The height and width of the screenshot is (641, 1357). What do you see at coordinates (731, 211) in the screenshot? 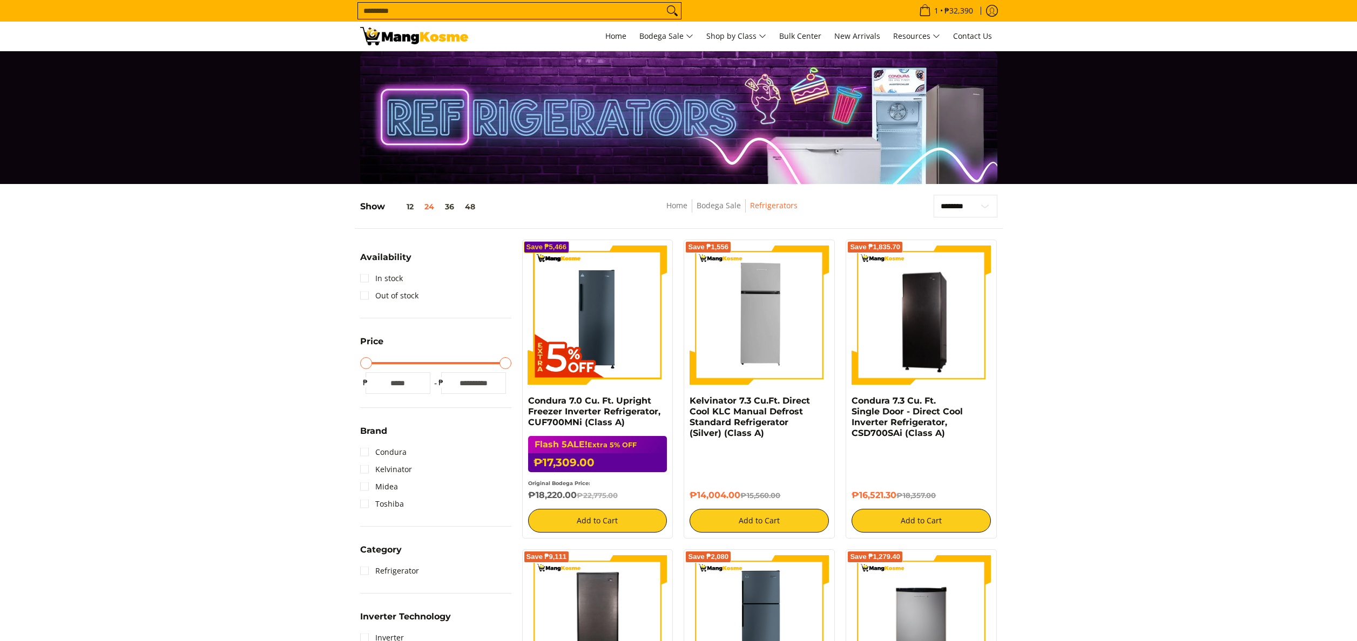
I see `nav: Breadcrumbs` at bounding box center [731, 211].